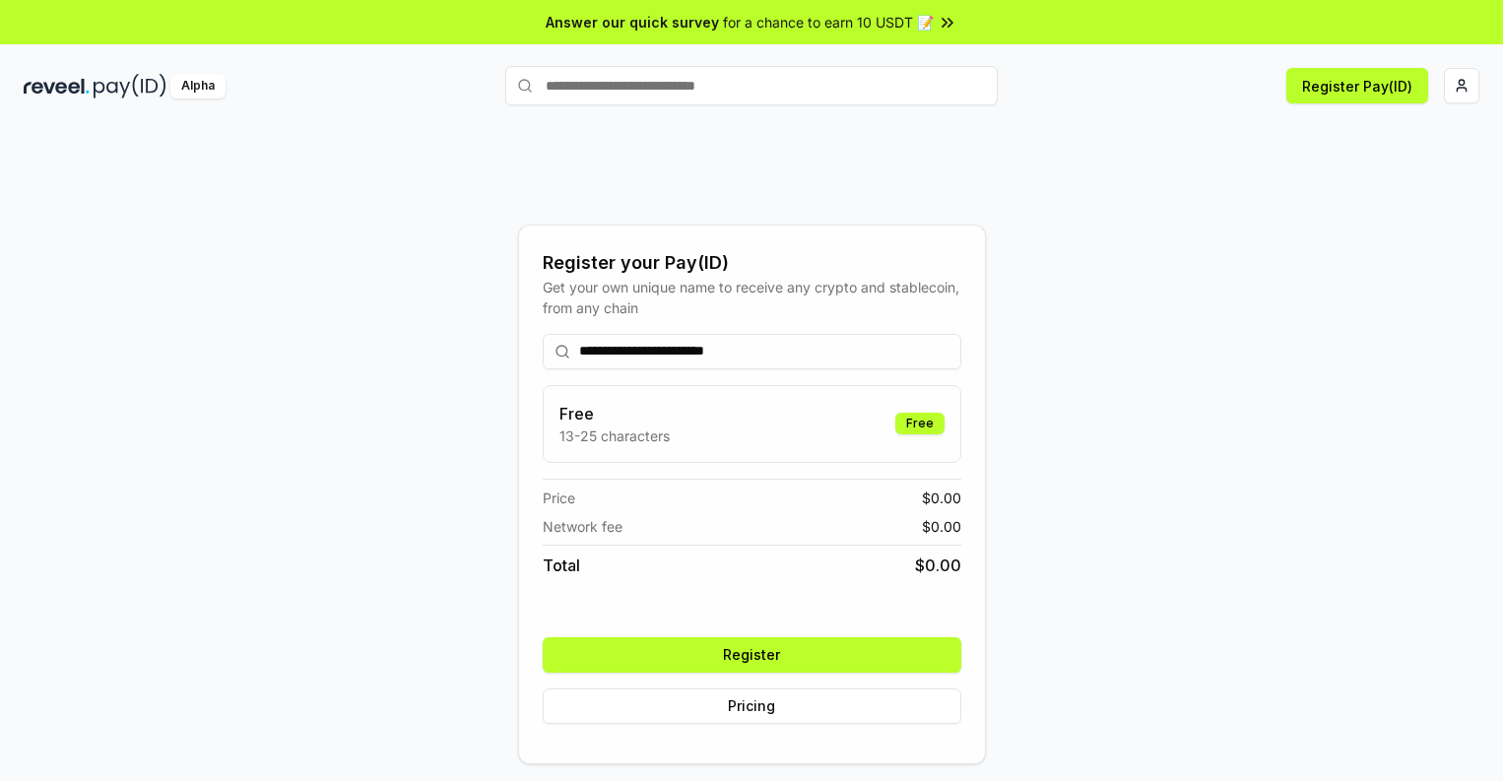 Image resolution: width=1503 pixels, height=781 pixels. Describe the element at coordinates (130, 86) in the screenshot. I see `img: pay_id` at that location.